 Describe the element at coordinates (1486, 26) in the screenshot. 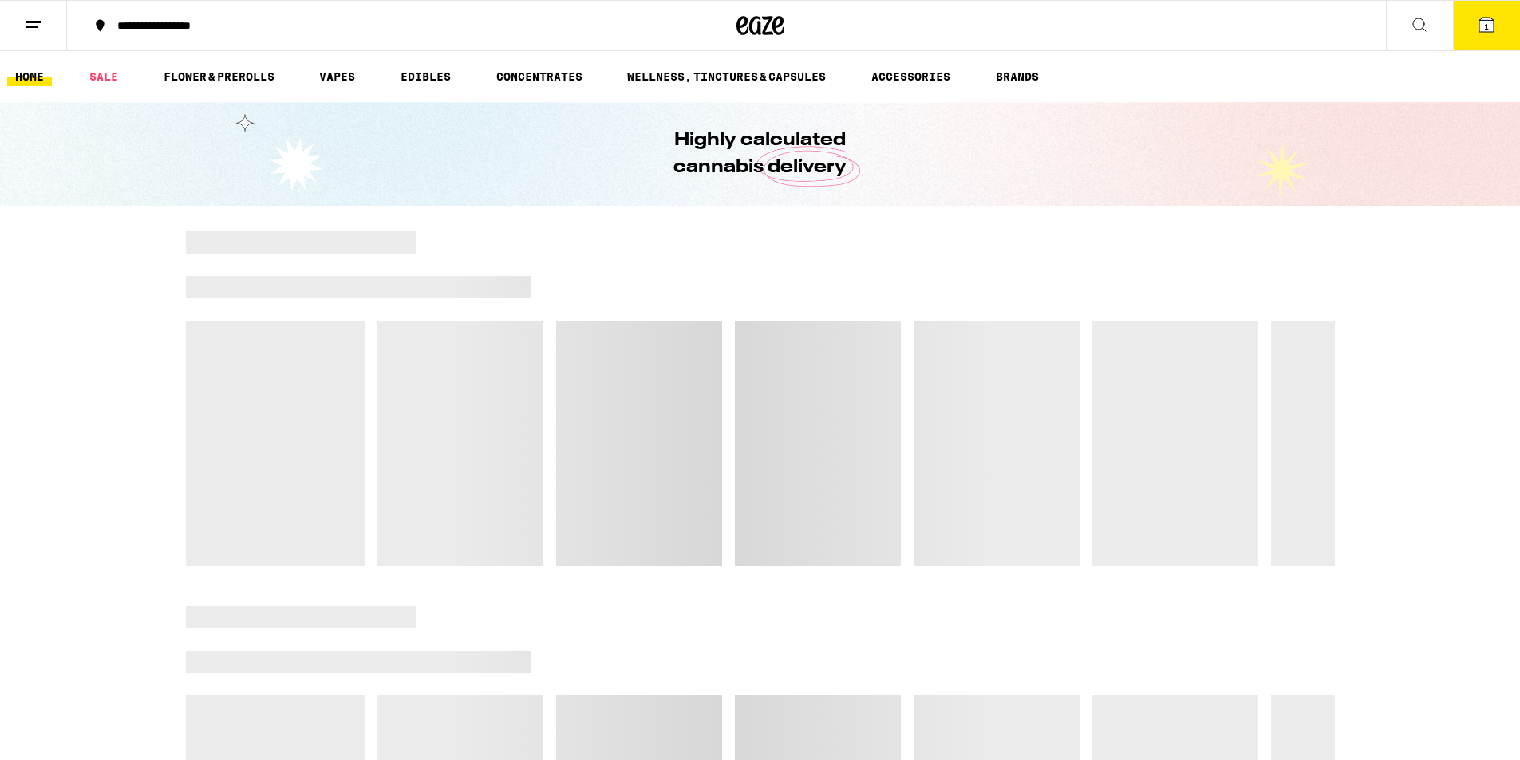

I see `span: 1` at that location.